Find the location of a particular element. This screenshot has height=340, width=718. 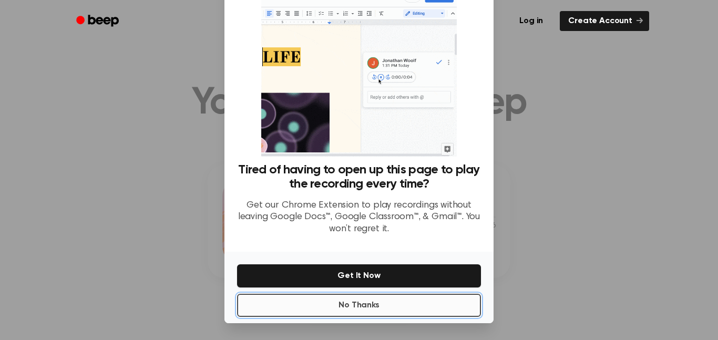

p: Get our Chrome Extension to play recordings without leaving Google Docs™, Google Classroom™, & Gm... is located at coordinates (359, 217).